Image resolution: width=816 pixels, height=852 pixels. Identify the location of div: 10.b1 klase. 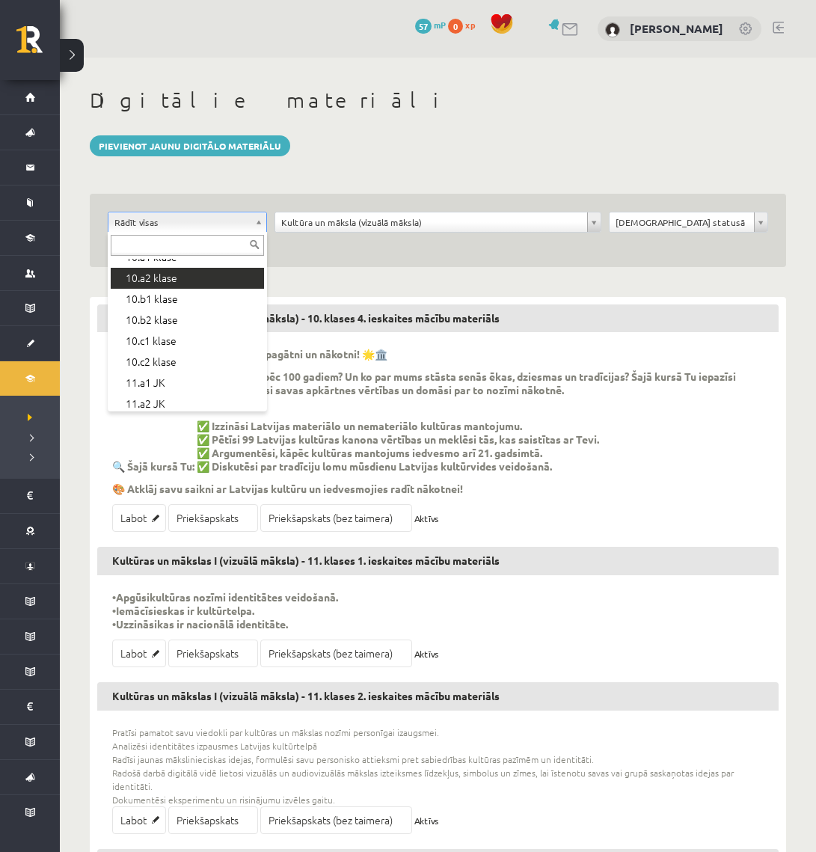
(187, 299).